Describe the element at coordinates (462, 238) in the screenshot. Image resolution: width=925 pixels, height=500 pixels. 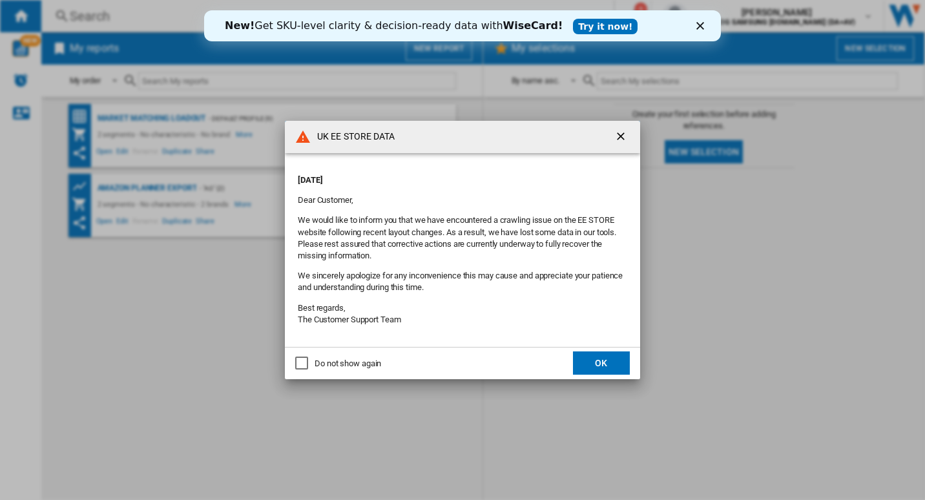
I see `p: We would like to inform you that we have encountered a crawling issue on the EE STORE website fol...` at that location.